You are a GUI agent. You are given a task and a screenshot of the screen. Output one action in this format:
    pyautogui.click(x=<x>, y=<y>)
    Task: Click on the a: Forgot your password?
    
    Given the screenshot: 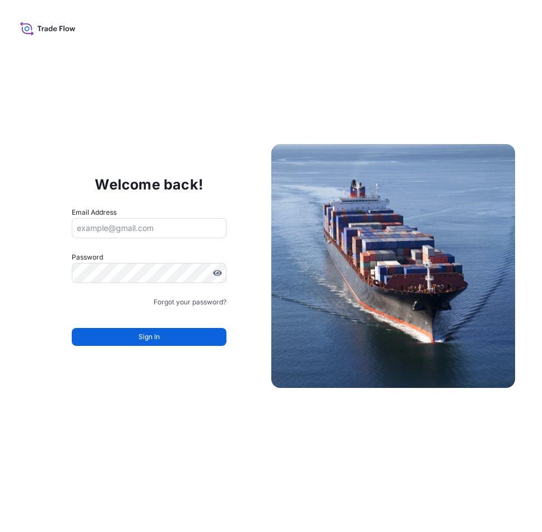 What is the action you would take?
    pyautogui.click(x=190, y=302)
    